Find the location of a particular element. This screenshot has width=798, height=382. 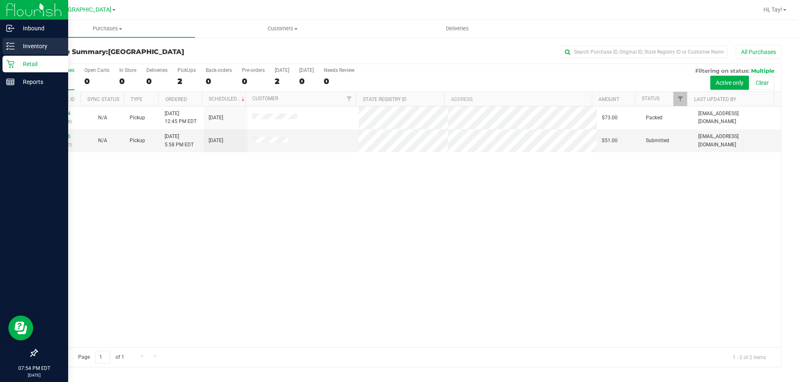

input: Search Purchase ID, Original ID, State Registry ID or Customer Name... is located at coordinates (644, 52).